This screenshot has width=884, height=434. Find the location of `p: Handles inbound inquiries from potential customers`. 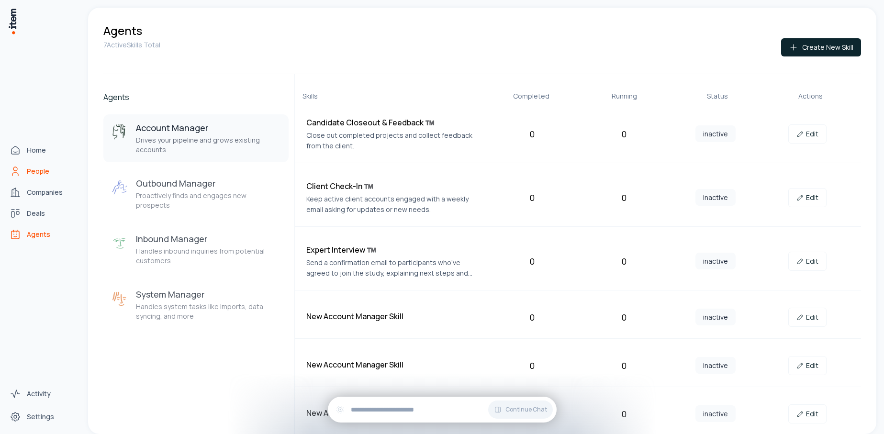

p: Handles inbound inquiries from potential customers is located at coordinates (208, 256).